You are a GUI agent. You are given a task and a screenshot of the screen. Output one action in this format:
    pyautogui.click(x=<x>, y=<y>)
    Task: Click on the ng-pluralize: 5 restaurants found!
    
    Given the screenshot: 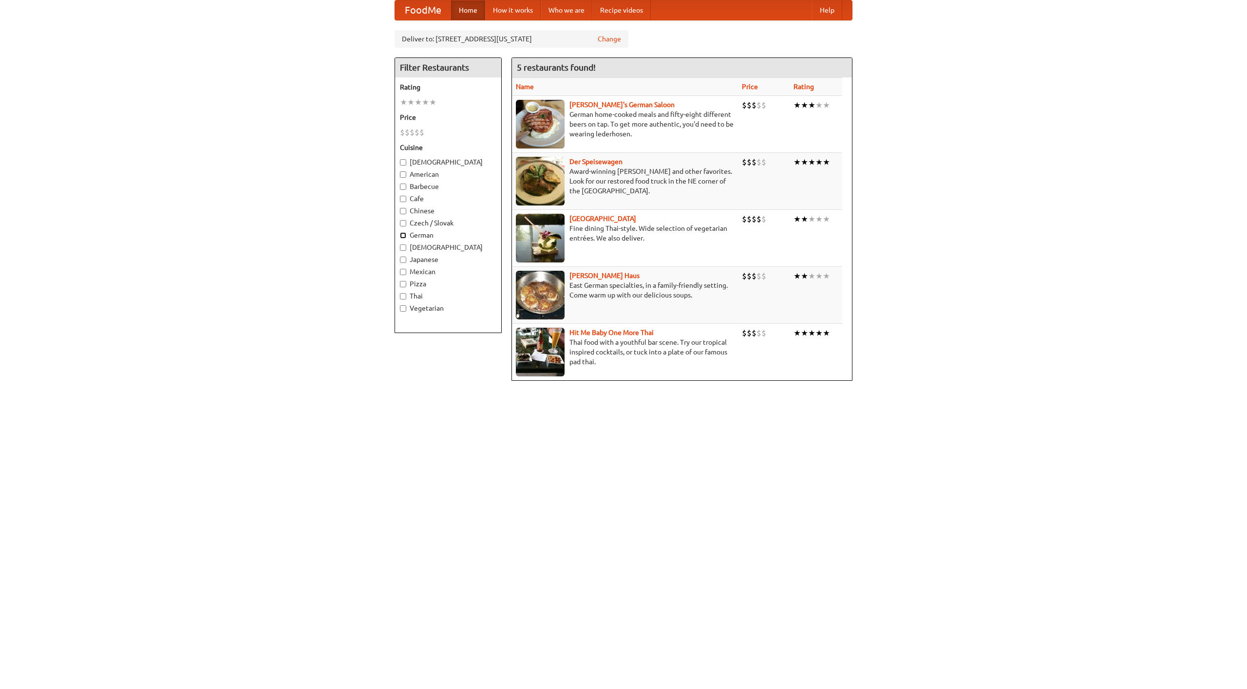 What is the action you would take?
    pyautogui.click(x=556, y=67)
    